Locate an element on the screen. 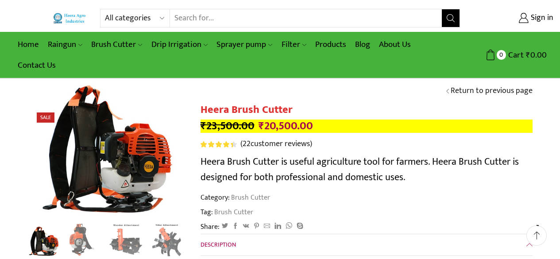 The image size is (560, 259). span: Share: is located at coordinates (210, 227).